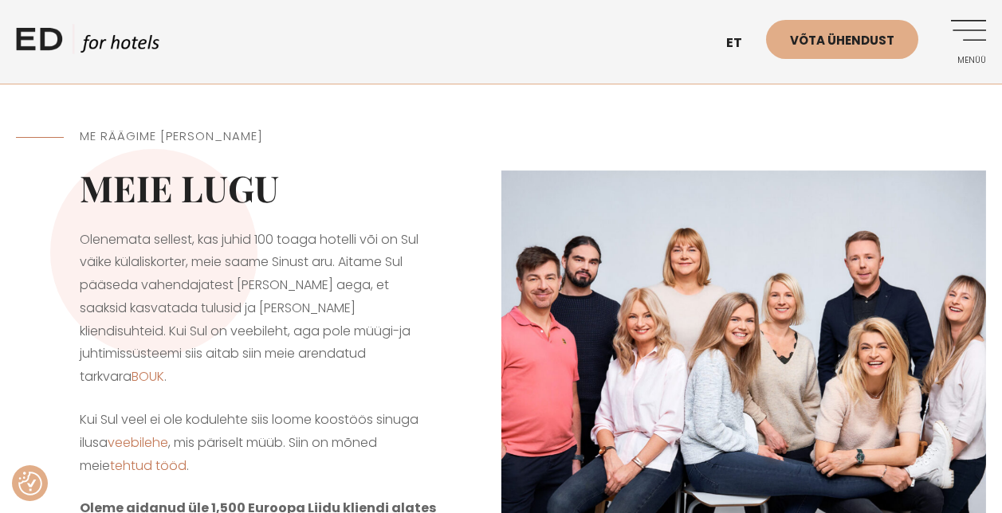 The image size is (1002, 513). What do you see at coordinates (138, 442) in the screenshot?
I see `a: veebilehe` at bounding box center [138, 442].